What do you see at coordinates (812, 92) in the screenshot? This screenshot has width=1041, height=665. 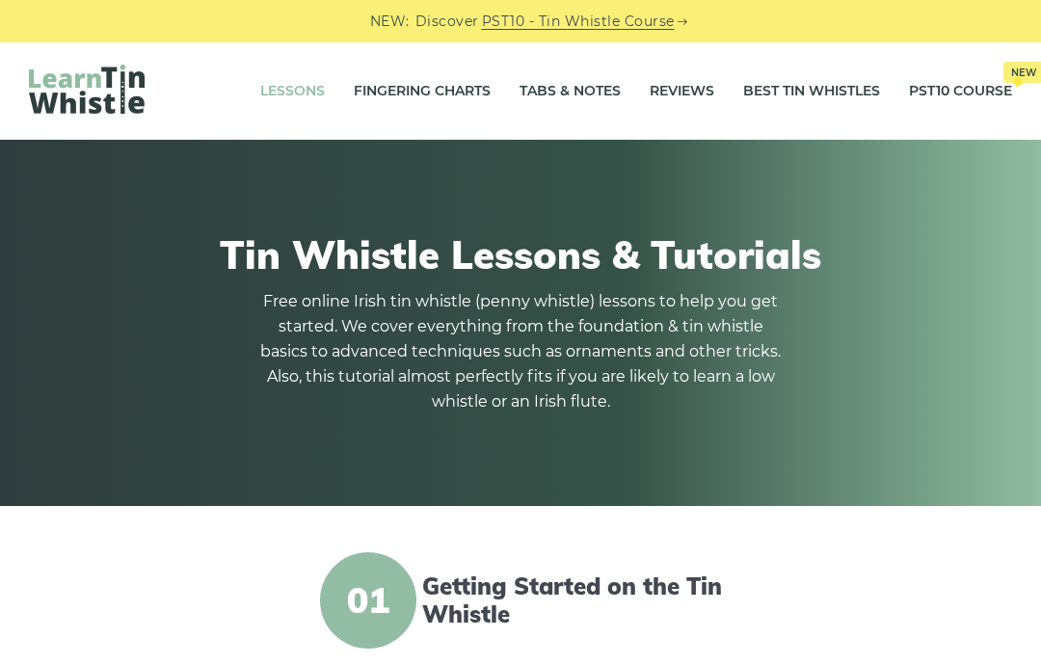 I see `a: Best Tin Whistles` at bounding box center [812, 92].